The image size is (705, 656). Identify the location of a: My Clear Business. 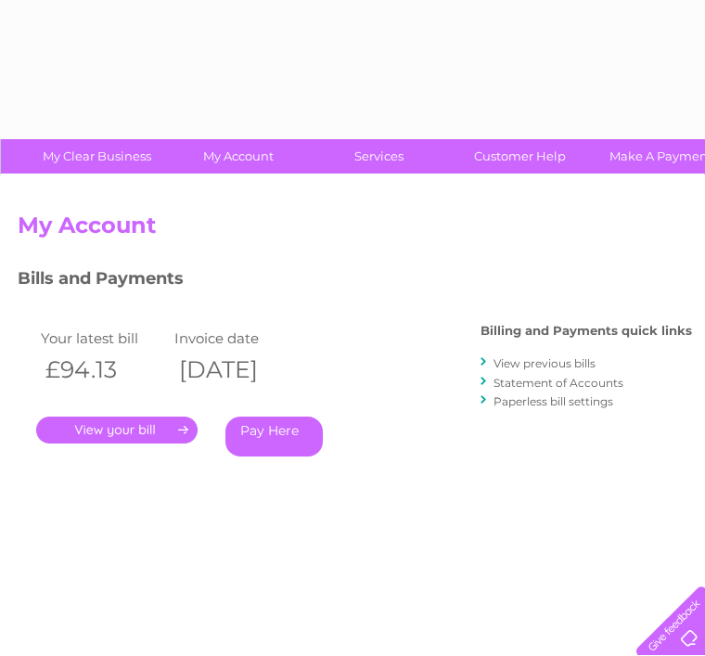
(96, 156).